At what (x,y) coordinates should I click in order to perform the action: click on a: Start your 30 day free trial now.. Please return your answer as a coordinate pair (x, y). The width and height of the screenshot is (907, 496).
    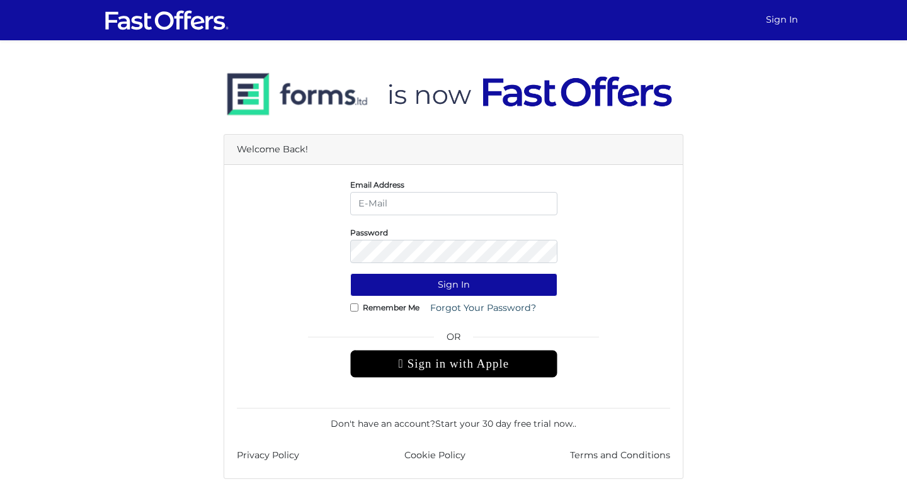
    Looking at the image, I should click on (505, 424).